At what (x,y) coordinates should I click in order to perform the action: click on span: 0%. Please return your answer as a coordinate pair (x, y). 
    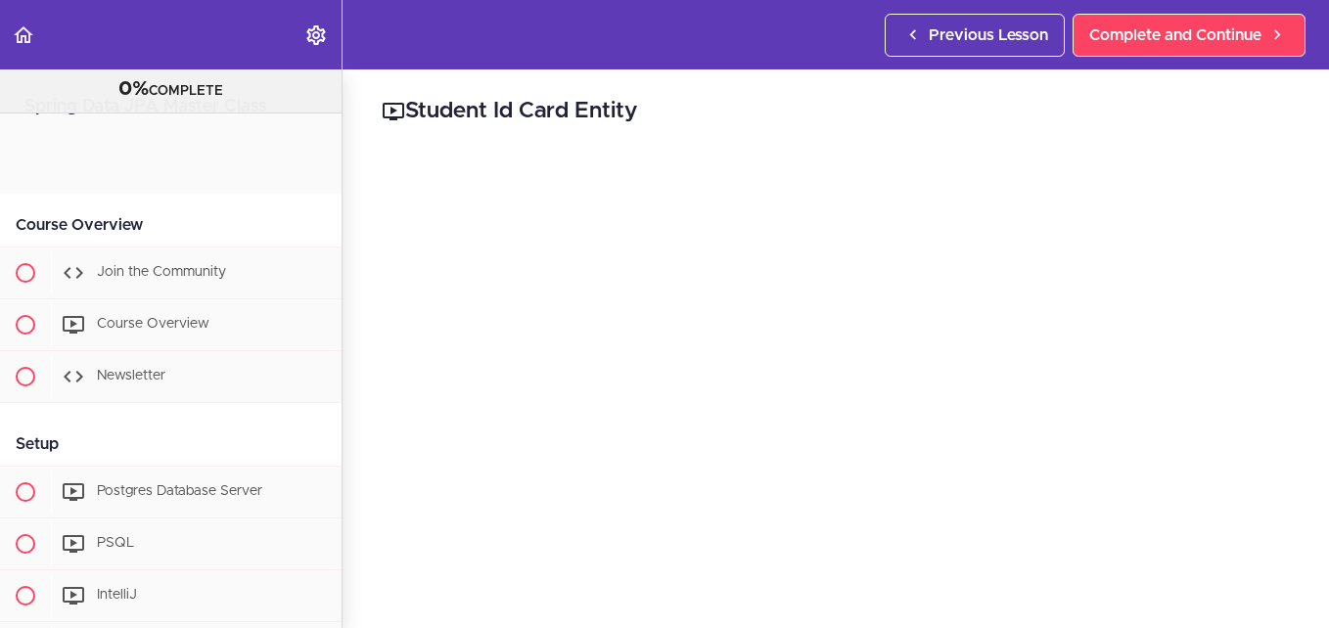
    Looking at the image, I should click on (133, 89).